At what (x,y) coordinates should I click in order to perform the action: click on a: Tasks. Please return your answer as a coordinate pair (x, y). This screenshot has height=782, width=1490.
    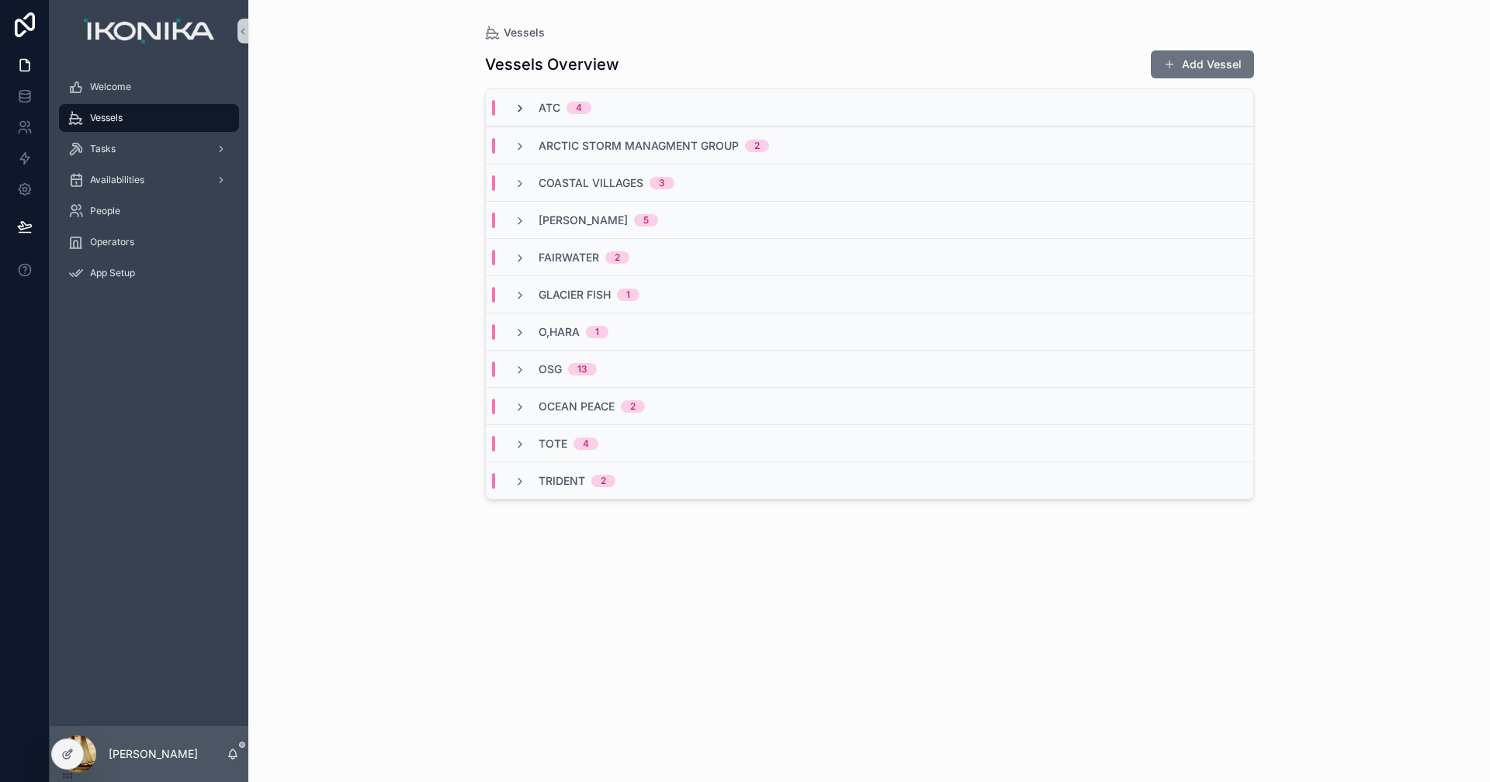
    Looking at the image, I should click on (149, 149).